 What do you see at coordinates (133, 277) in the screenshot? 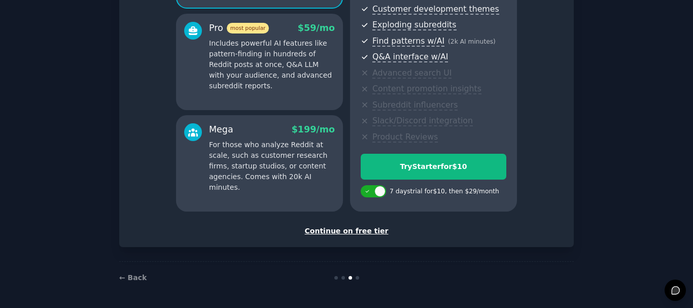
I see `a: ← Back` at bounding box center [133, 277].